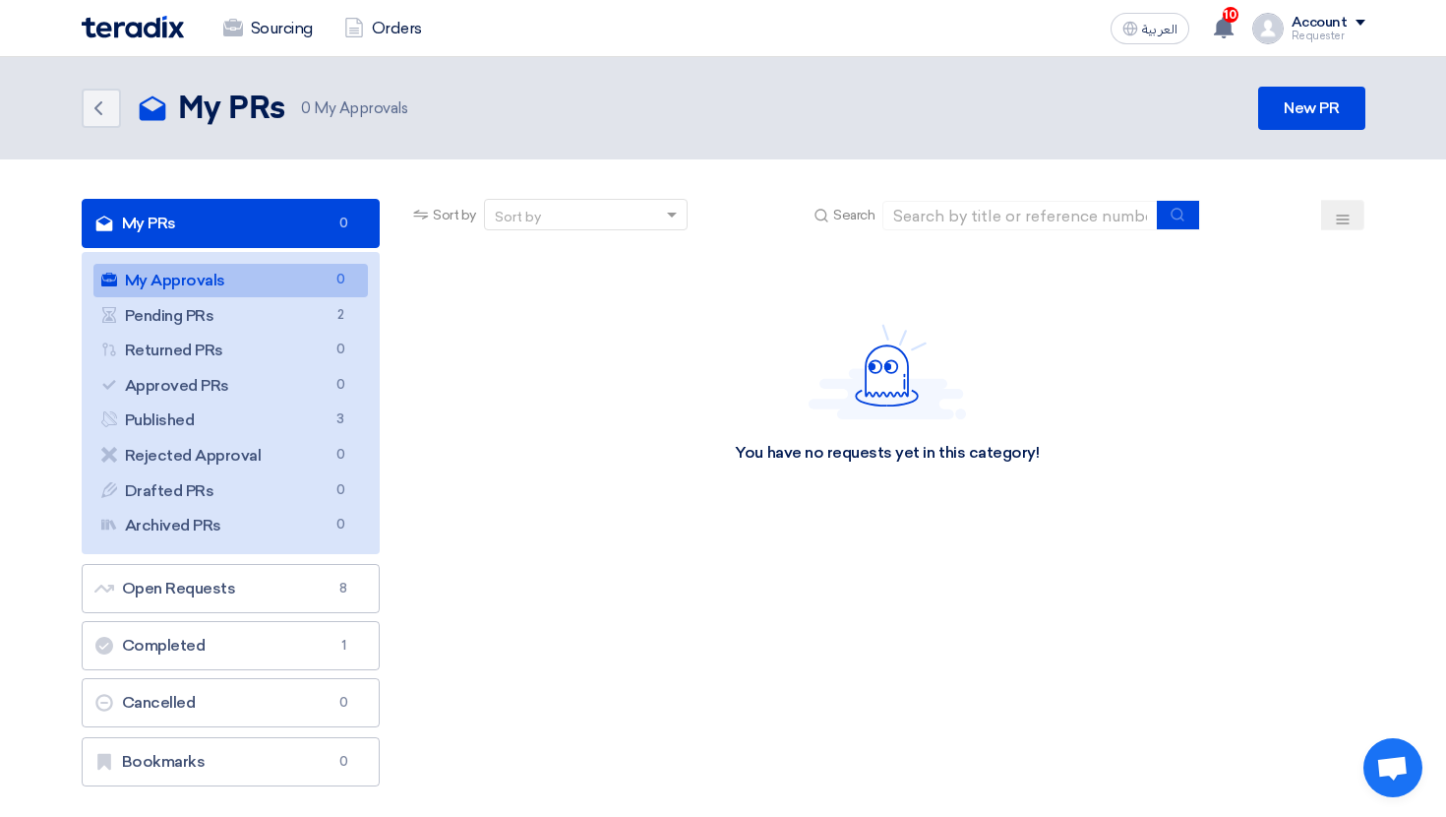 This screenshot has height=817, width=1446. I want to click on a: Approved PRs, so click(231, 386).